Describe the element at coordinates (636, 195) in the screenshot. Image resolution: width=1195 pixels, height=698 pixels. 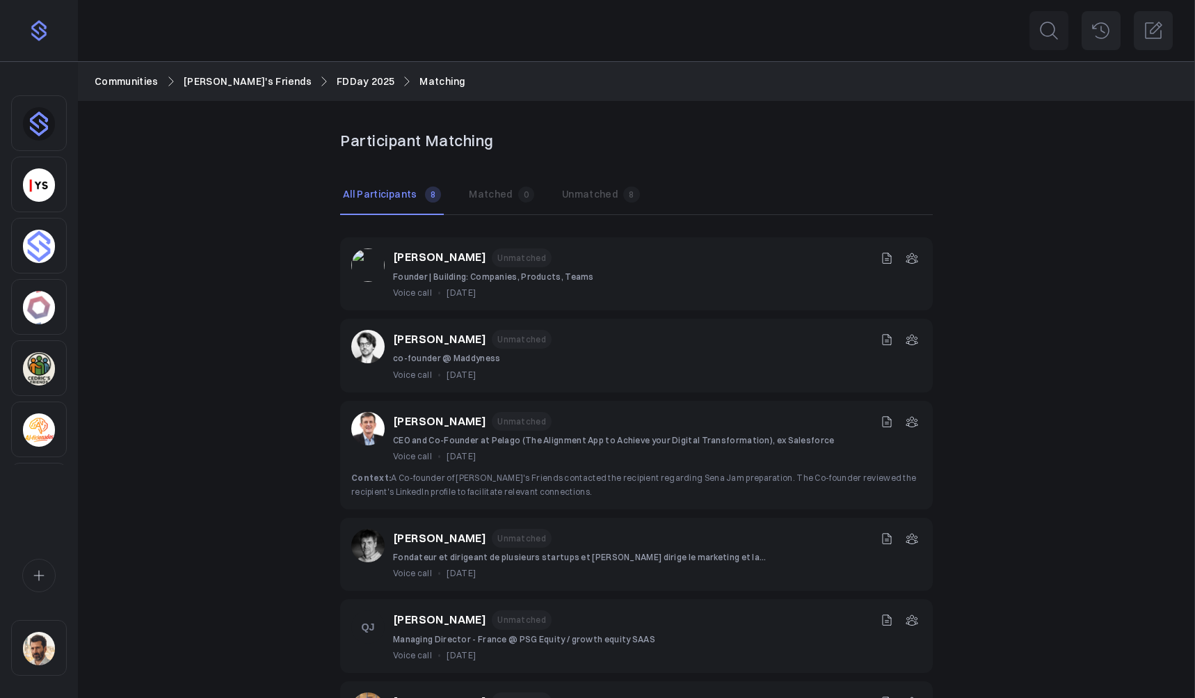
I see `nav: Tabs` at that location.